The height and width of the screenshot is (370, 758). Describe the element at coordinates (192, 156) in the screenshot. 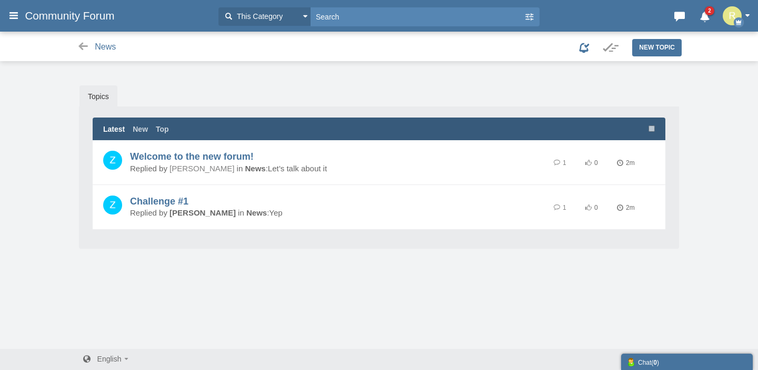

I see `a: Welcome to the new forum!` at that location.